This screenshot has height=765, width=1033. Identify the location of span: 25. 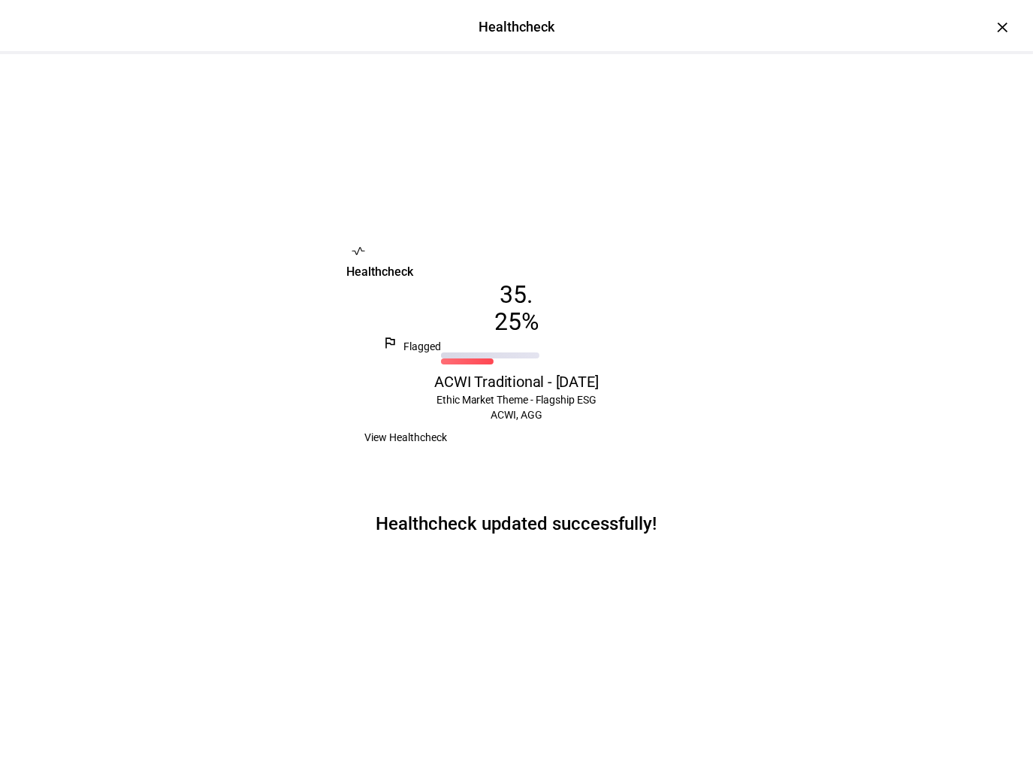
(508, 322).